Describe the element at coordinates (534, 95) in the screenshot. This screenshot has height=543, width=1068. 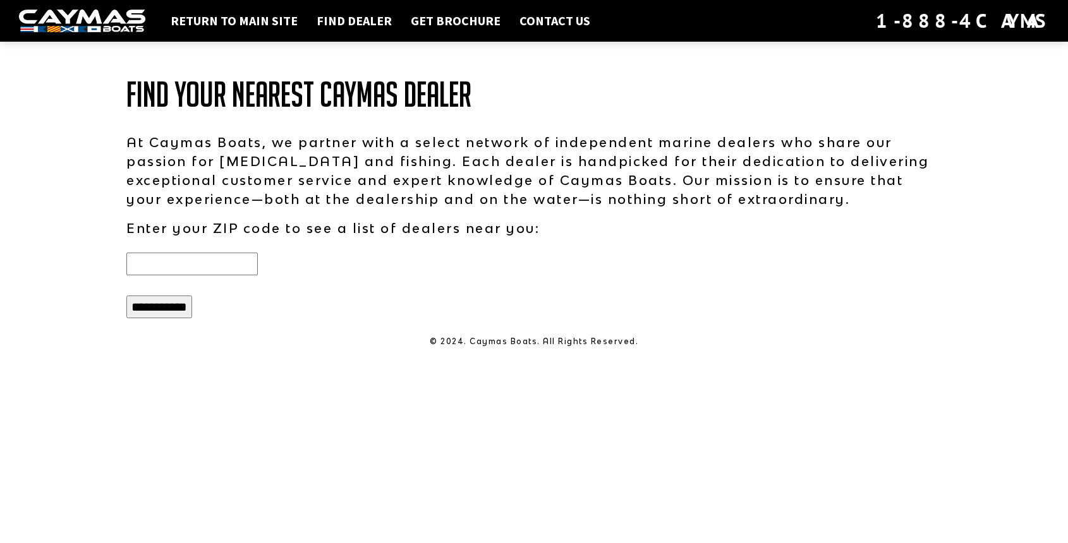
I see `h1: Find Your Nearest Caymas Dealer` at that location.